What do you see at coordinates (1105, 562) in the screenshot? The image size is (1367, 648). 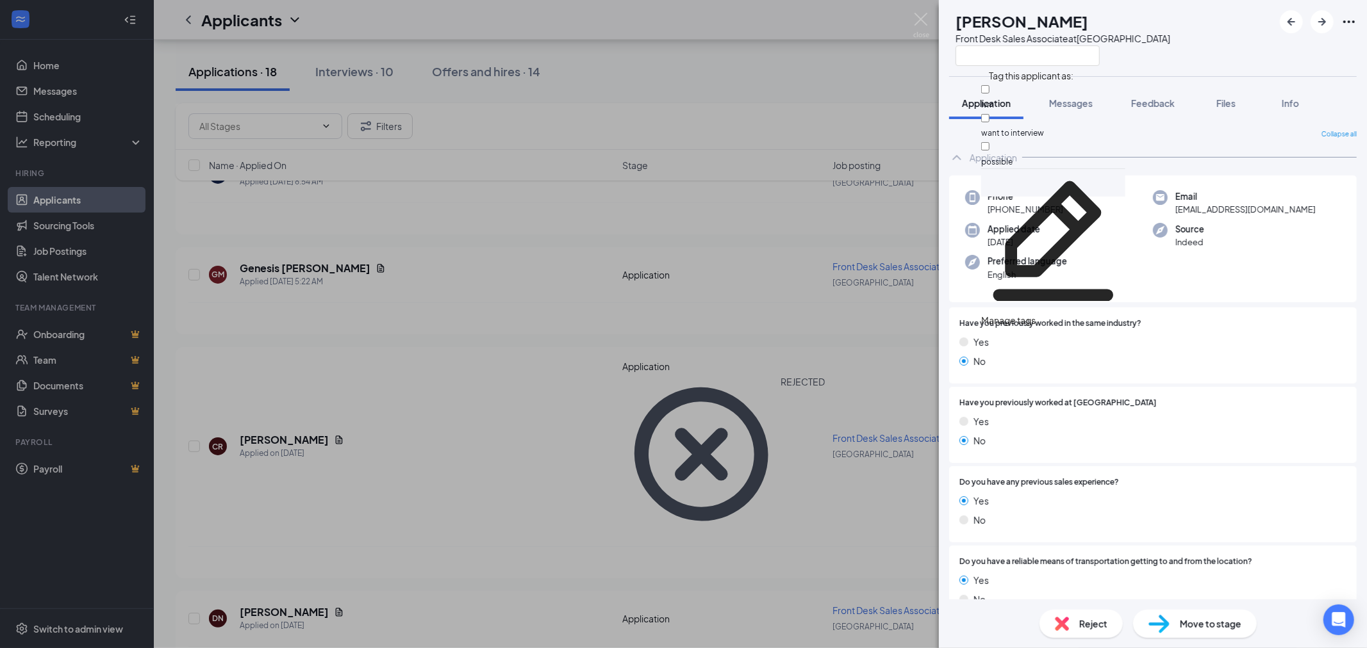 I see `span: Do you have a reliable means of transportation getting to and from the location?` at bounding box center [1105, 562].